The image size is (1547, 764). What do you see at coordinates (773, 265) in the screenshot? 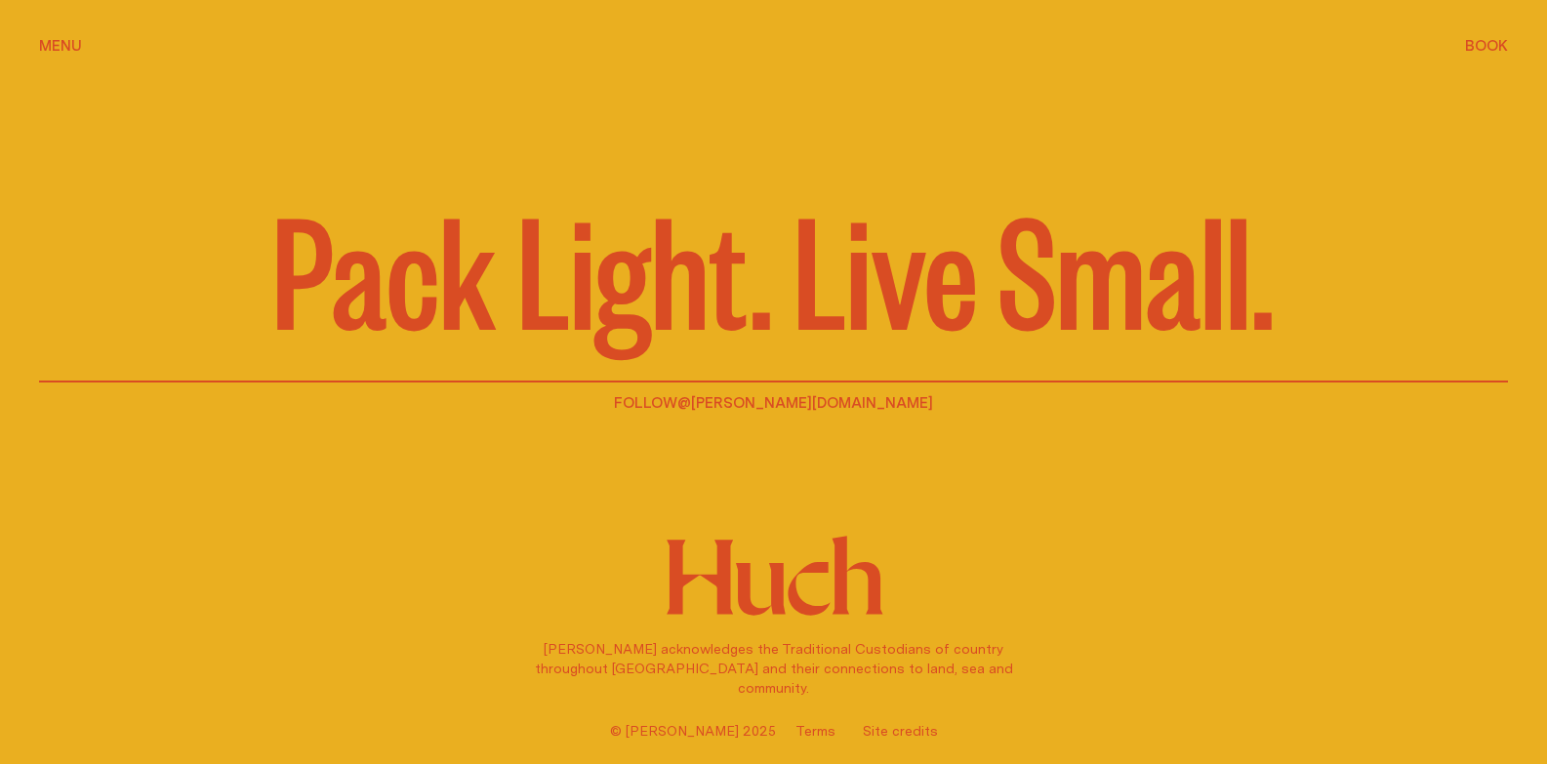
I see `p: Pack Light. Live Small.` at bounding box center [773, 265].